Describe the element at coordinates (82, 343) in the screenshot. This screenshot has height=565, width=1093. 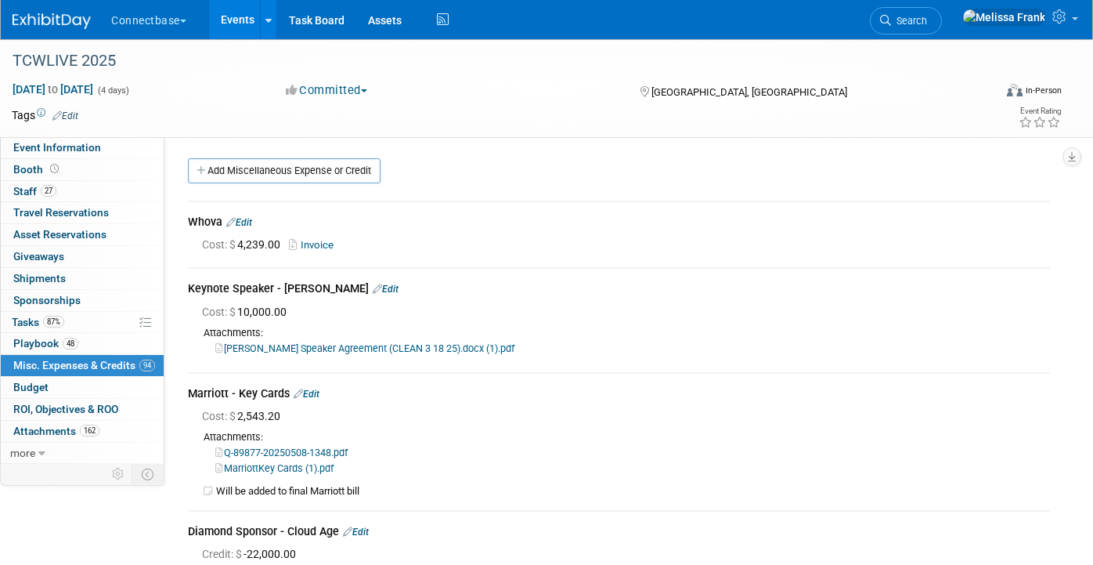
I see `a: Playbook48` at that location.